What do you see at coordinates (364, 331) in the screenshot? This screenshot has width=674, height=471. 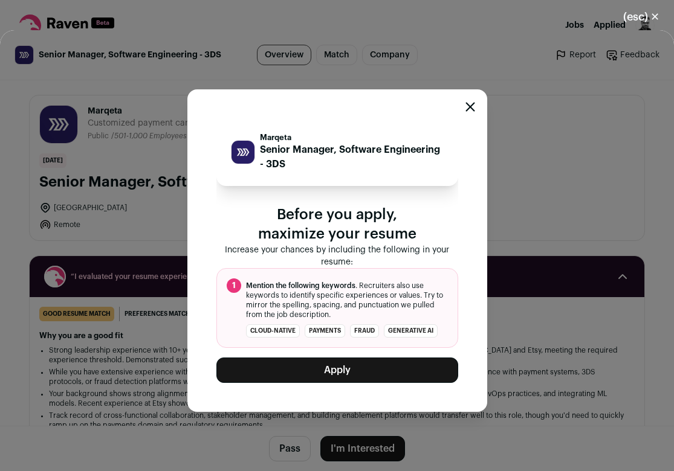 I see `li: fraud` at bounding box center [364, 331].